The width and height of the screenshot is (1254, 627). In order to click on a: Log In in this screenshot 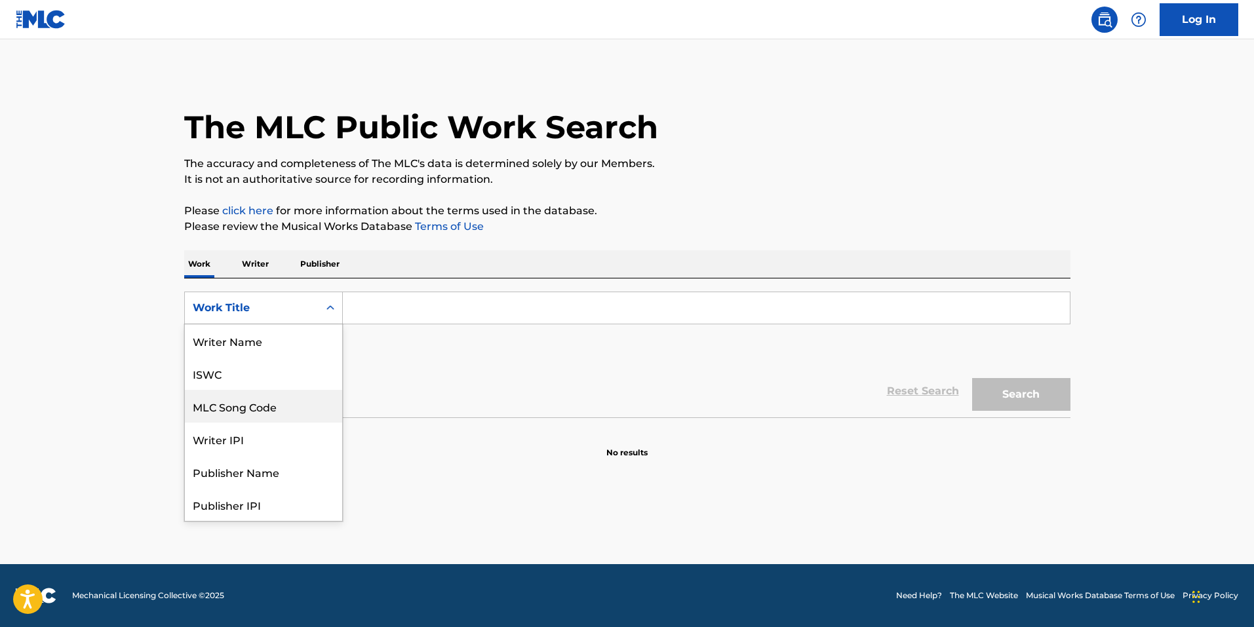, I will do `click(1199, 20)`.